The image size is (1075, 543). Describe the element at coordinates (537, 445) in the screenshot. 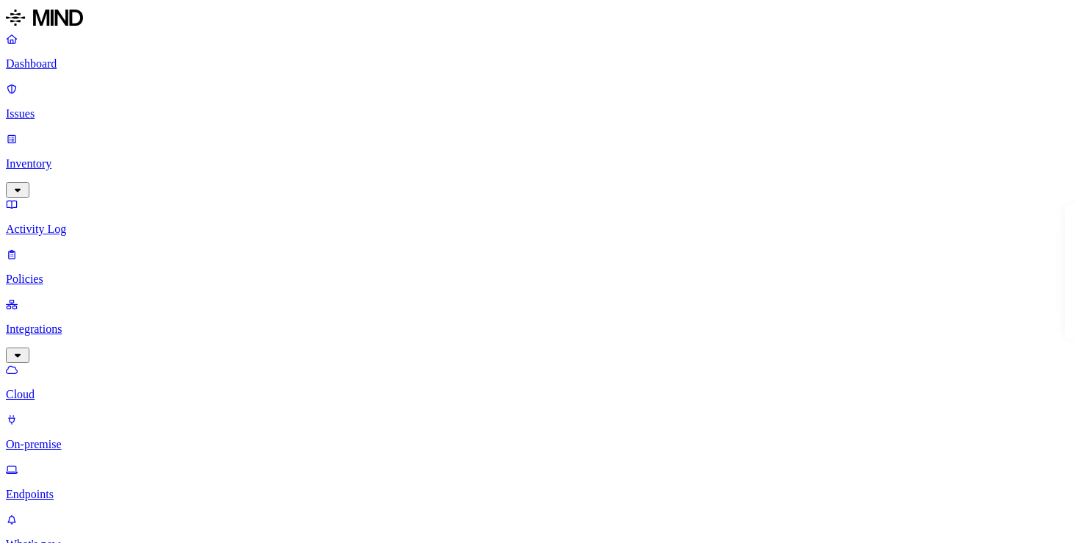

I see `p: On-premise` at that location.